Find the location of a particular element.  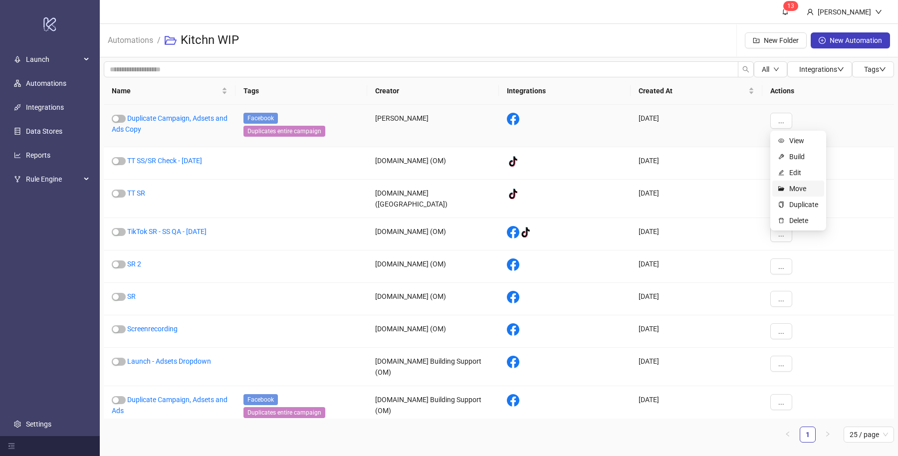

span: folder-add is located at coordinates (756, 40).